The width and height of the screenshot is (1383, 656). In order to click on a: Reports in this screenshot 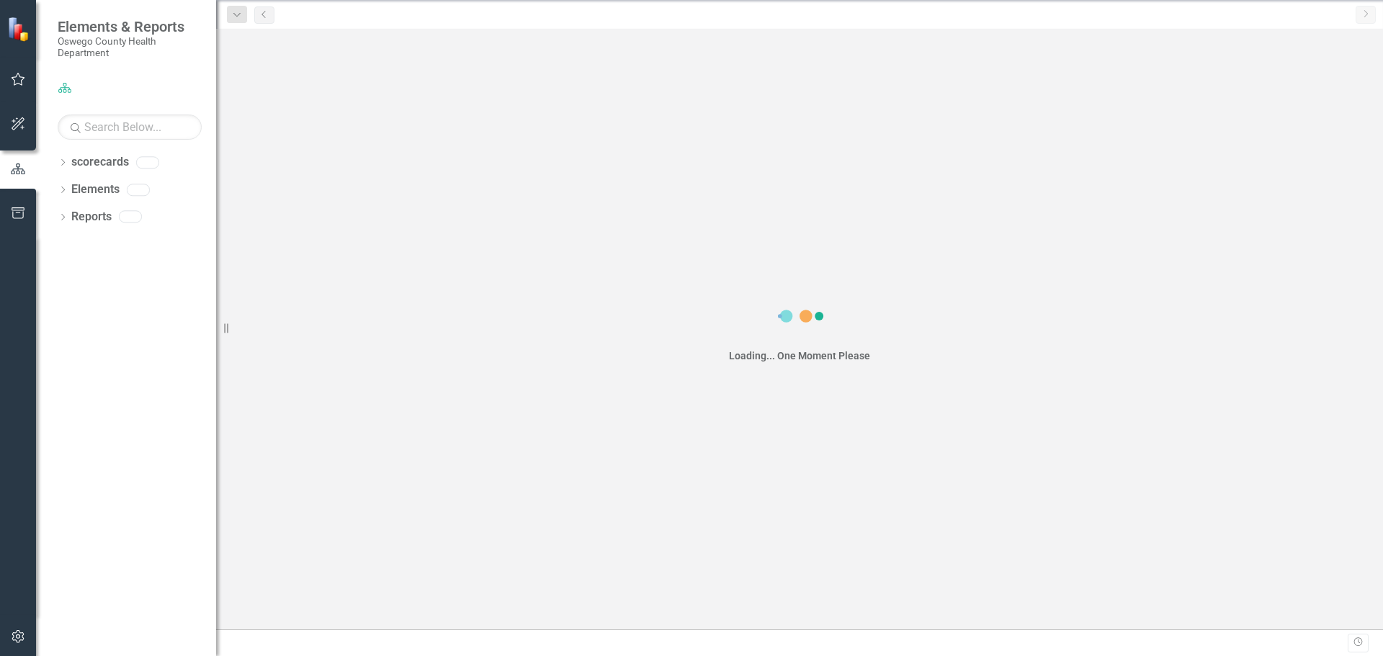, I will do `click(91, 217)`.